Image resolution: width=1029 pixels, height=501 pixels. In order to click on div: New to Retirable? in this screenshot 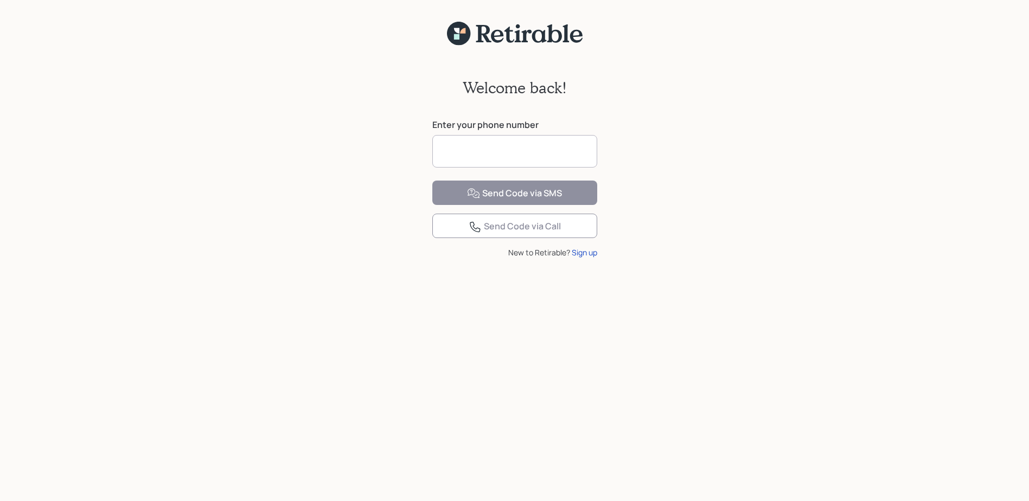, I will do `click(515, 252)`.